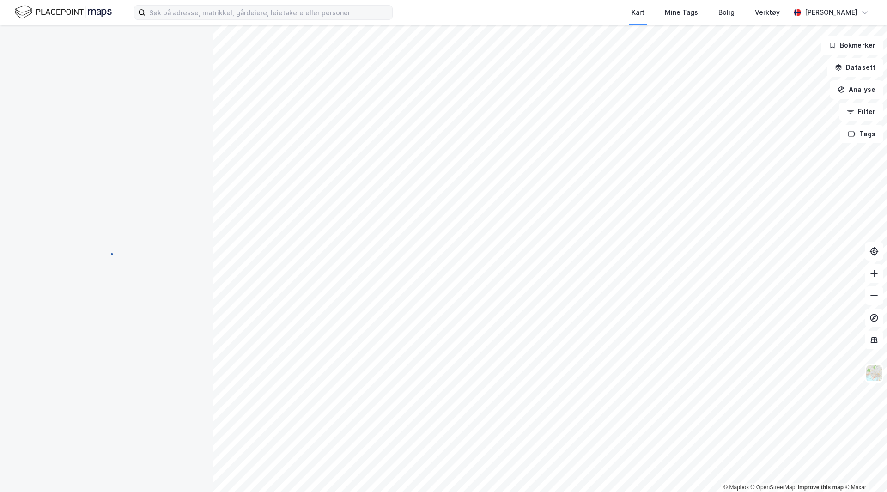 The width and height of the screenshot is (887, 492). What do you see at coordinates (767, 12) in the screenshot?
I see `div: Verktøy` at bounding box center [767, 12].